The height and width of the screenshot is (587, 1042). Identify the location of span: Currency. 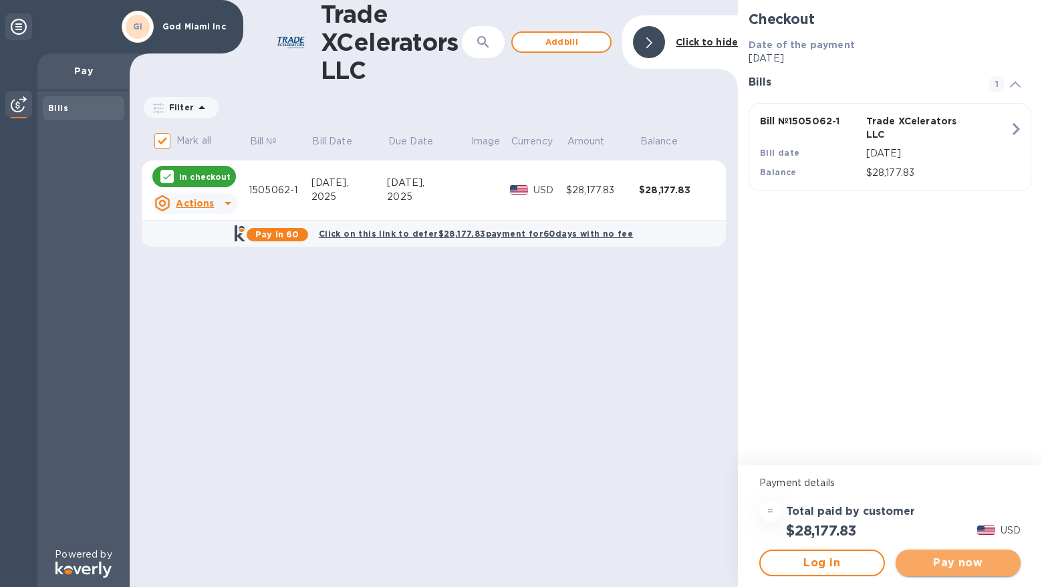
(532, 141).